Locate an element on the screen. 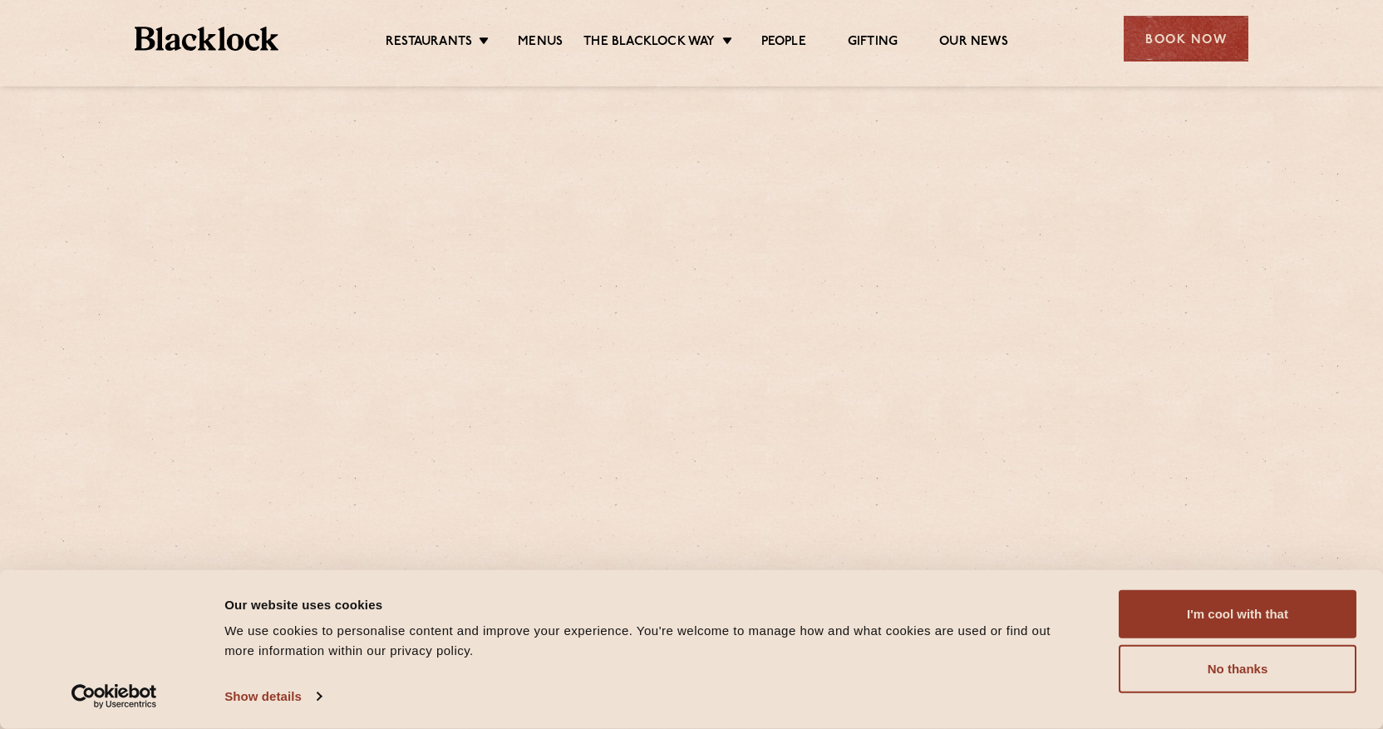 This screenshot has width=1383, height=729. a: Menus is located at coordinates (540, 43).